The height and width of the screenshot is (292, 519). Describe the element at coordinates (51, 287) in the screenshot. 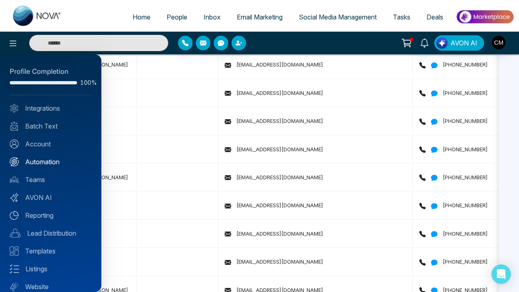

I see `a: Website` at that location.